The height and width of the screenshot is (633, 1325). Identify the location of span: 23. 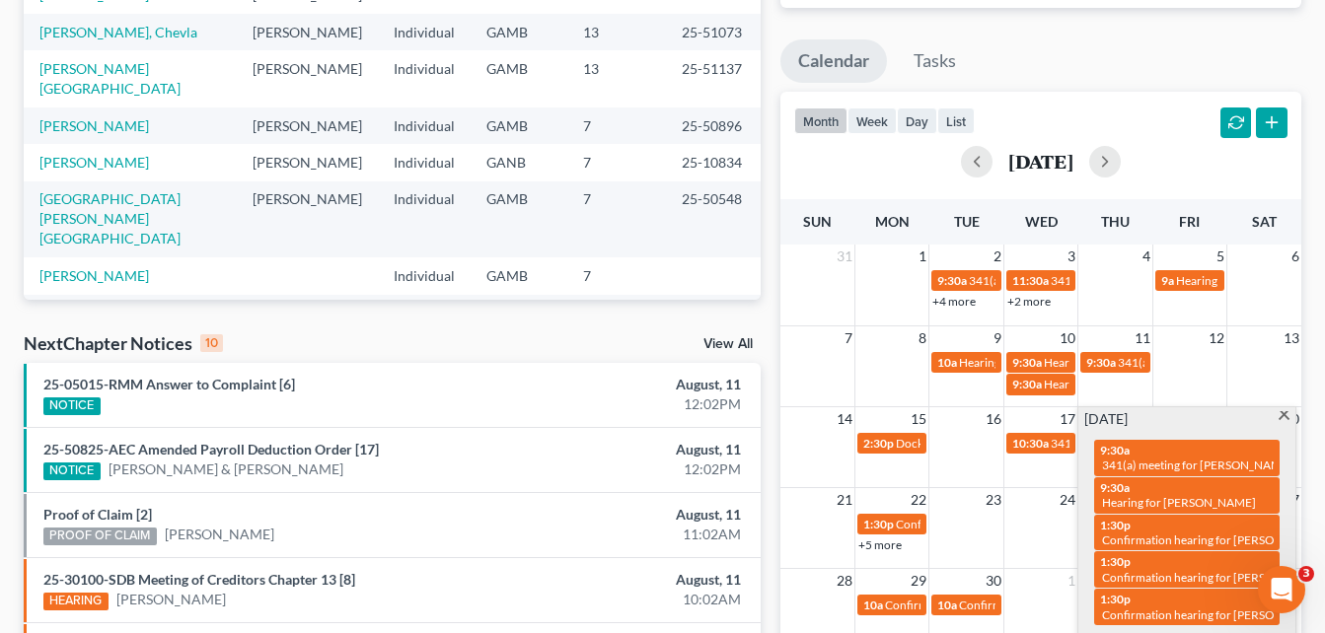
(993, 500).